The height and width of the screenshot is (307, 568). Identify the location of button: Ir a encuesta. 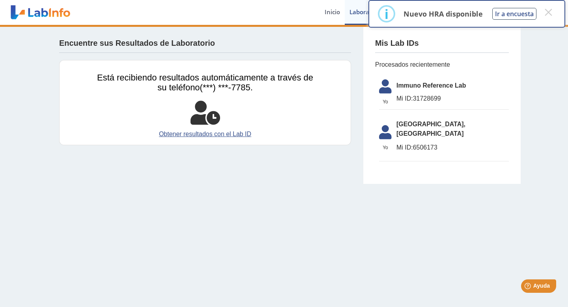
(514, 14).